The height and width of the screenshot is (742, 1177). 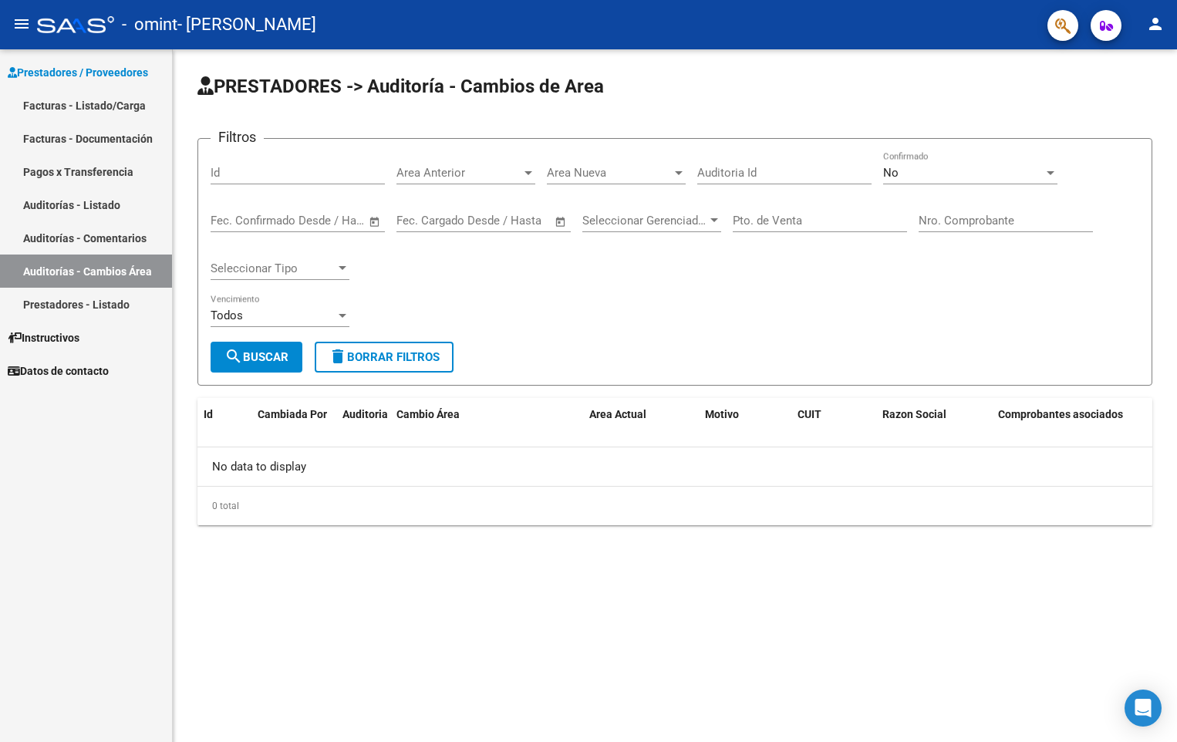 I want to click on mat-icon: delete, so click(x=338, y=356).